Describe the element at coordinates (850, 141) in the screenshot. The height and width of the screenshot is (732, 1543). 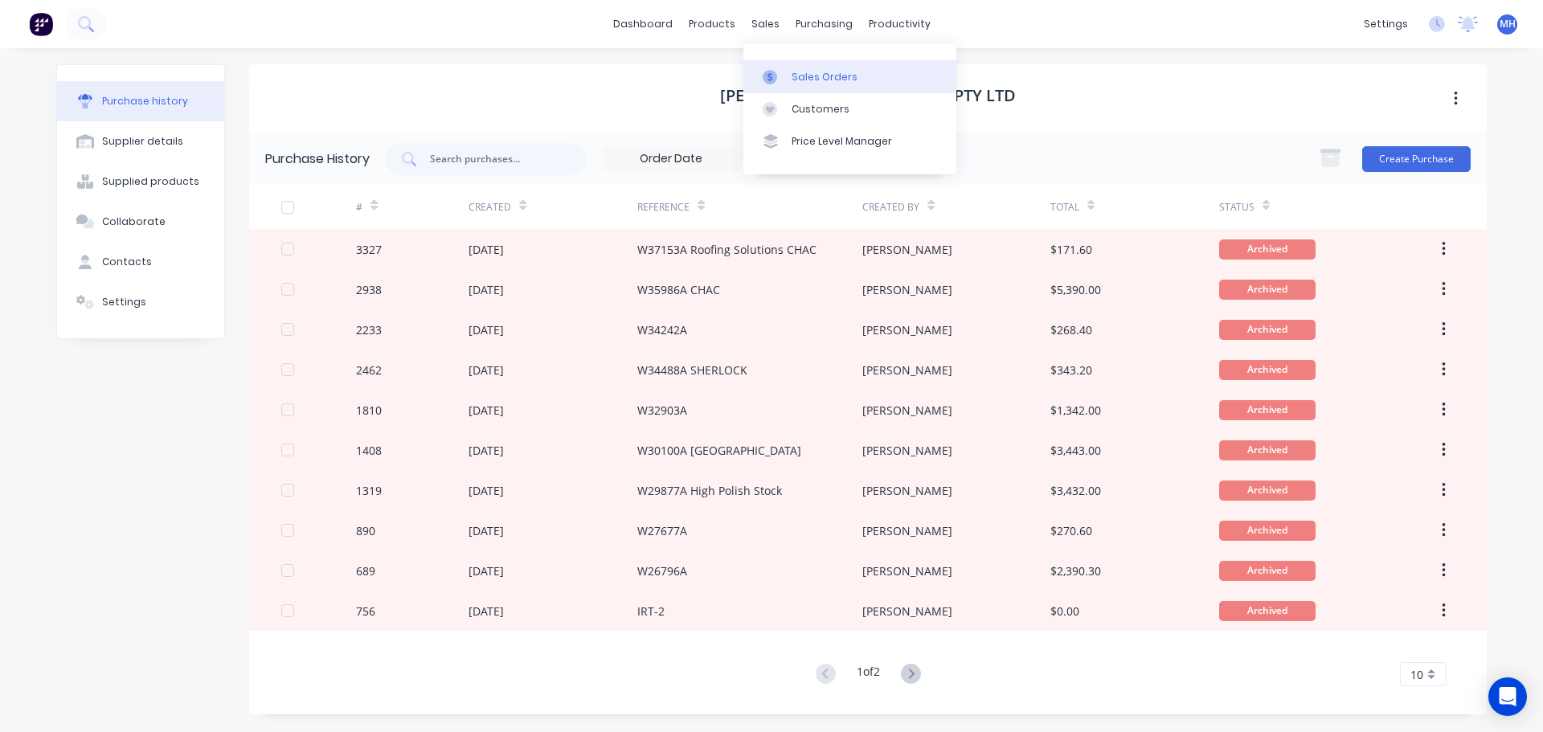
I see `a: Price Level Manager` at that location.